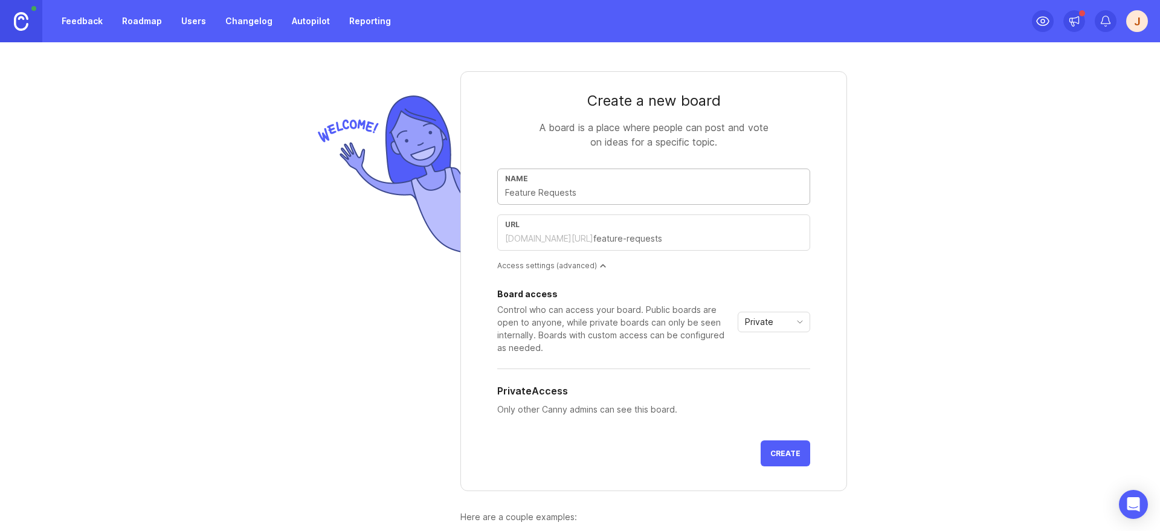 Image resolution: width=1160 pixels, height=531 pixels. Describe the element at coordinates (785, 453) in the screenshot. I see `span: Create` at that location.